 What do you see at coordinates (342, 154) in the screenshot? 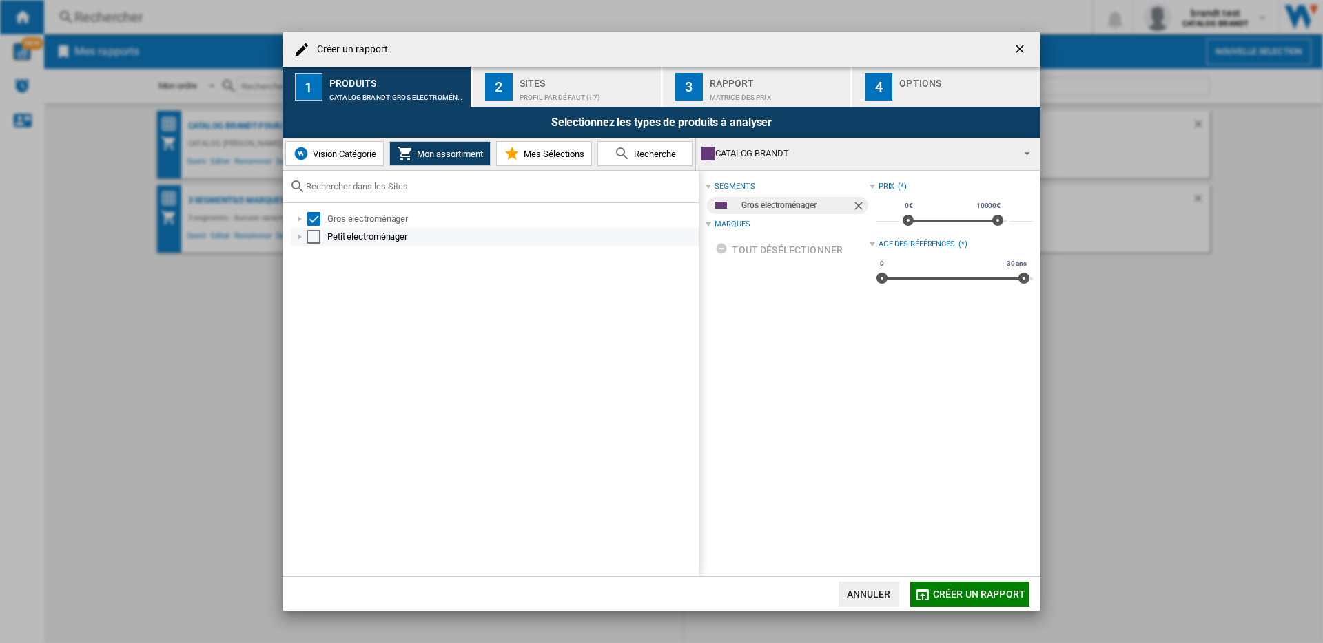
I see `span: Vision Catégorie` at bounding box center [342, 154].